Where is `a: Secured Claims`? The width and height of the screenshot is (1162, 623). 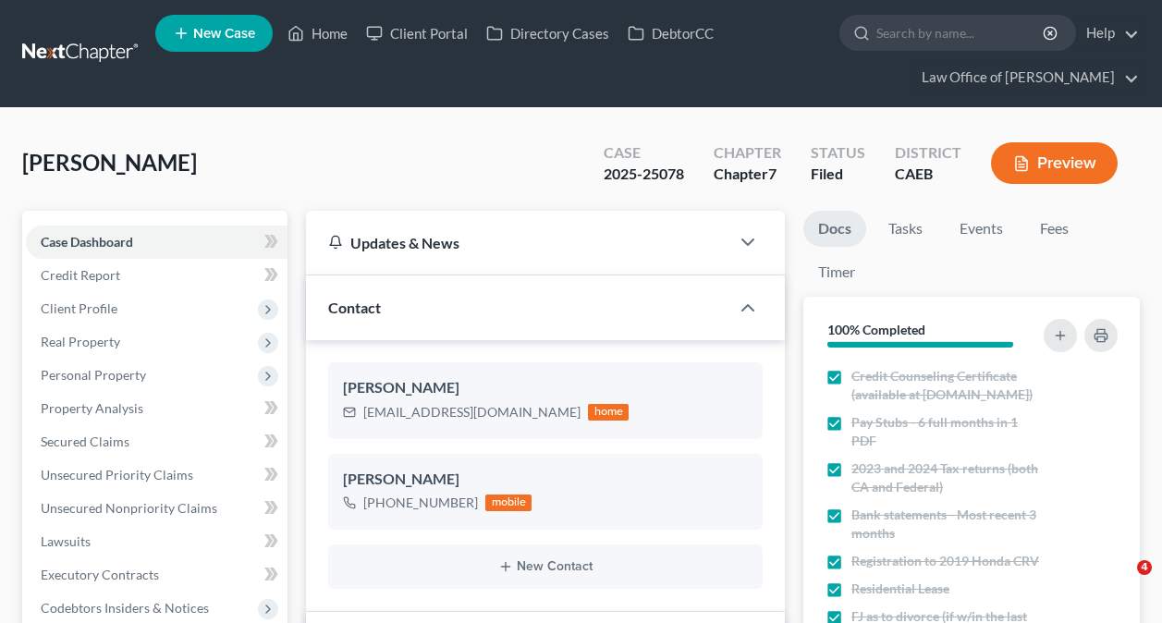
a: Secured Claims is located at coordinates (156, 442).